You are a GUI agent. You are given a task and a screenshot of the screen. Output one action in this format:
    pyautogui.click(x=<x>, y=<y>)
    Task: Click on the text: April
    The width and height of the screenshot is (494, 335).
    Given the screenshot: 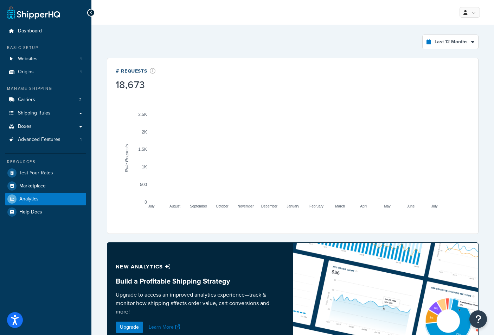 What is the action you would take?
    pyautogui.click(x=364, y=206)
    